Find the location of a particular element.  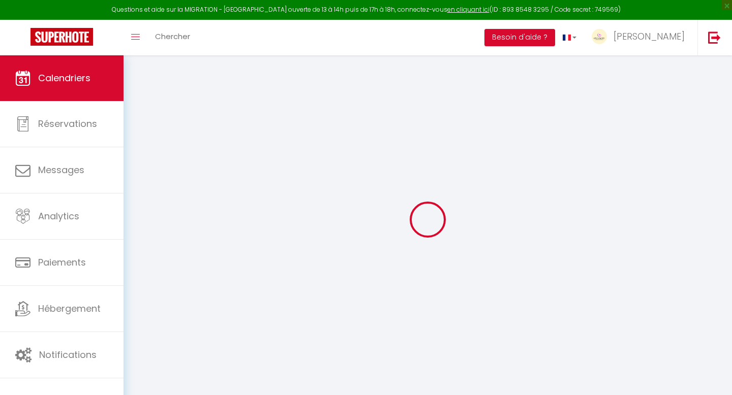

span: Hébergement is located at coordinates (69, 308).